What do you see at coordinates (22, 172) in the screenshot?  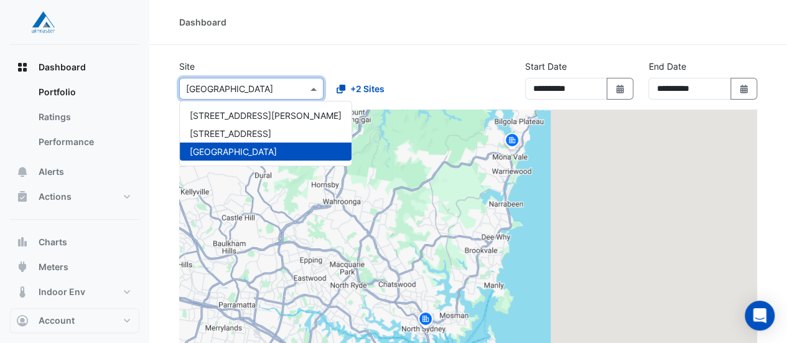 I see `app-icon: Alerts` at bounding box center [22, 172].